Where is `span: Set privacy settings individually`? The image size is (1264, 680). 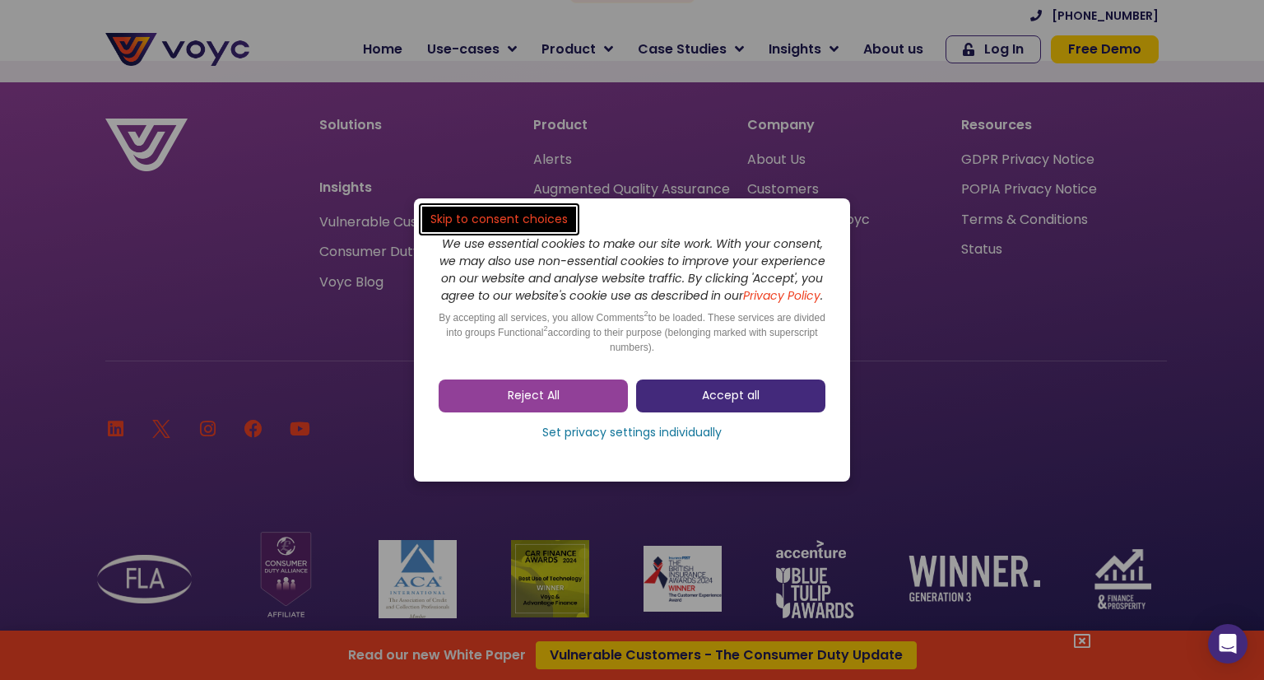 span: Set privacy settings individually is located at coordinates (632, 433).